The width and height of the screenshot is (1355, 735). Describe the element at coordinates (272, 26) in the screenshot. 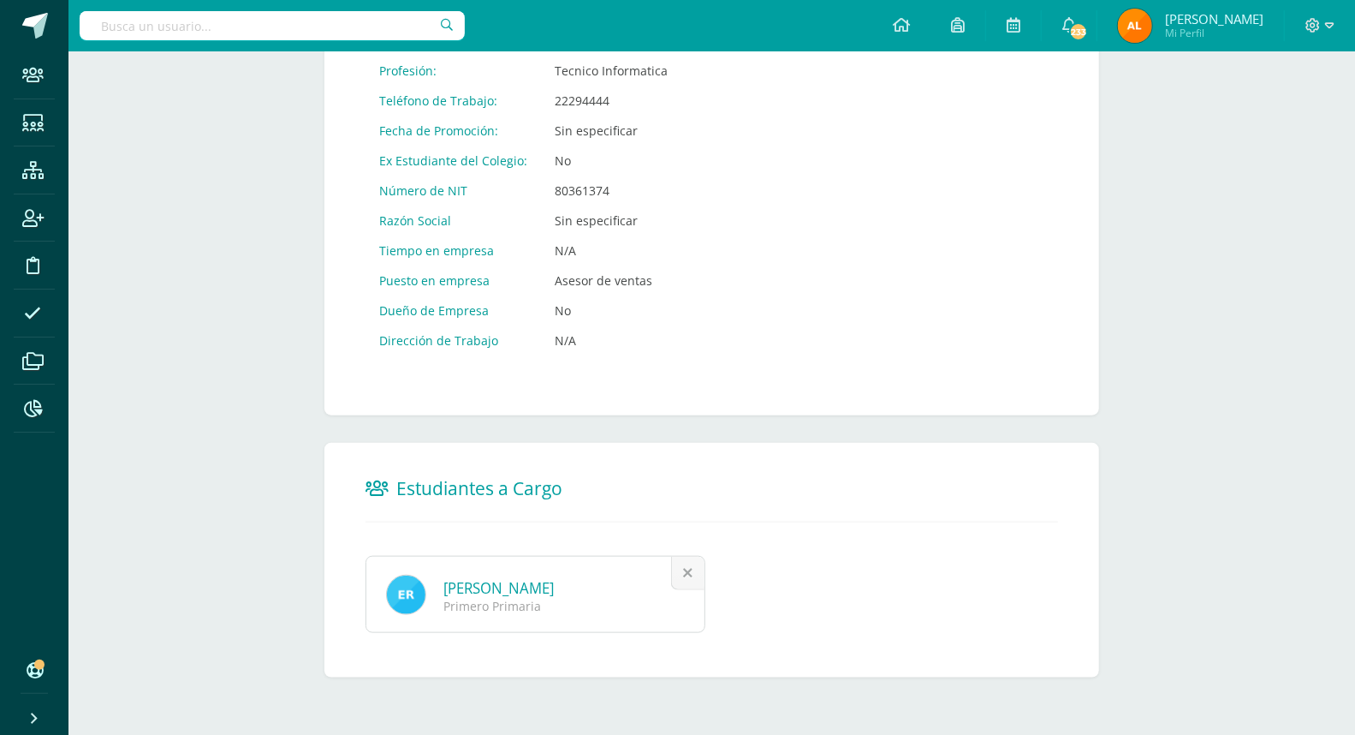

I see `input: Busca un usuario...` at that location.